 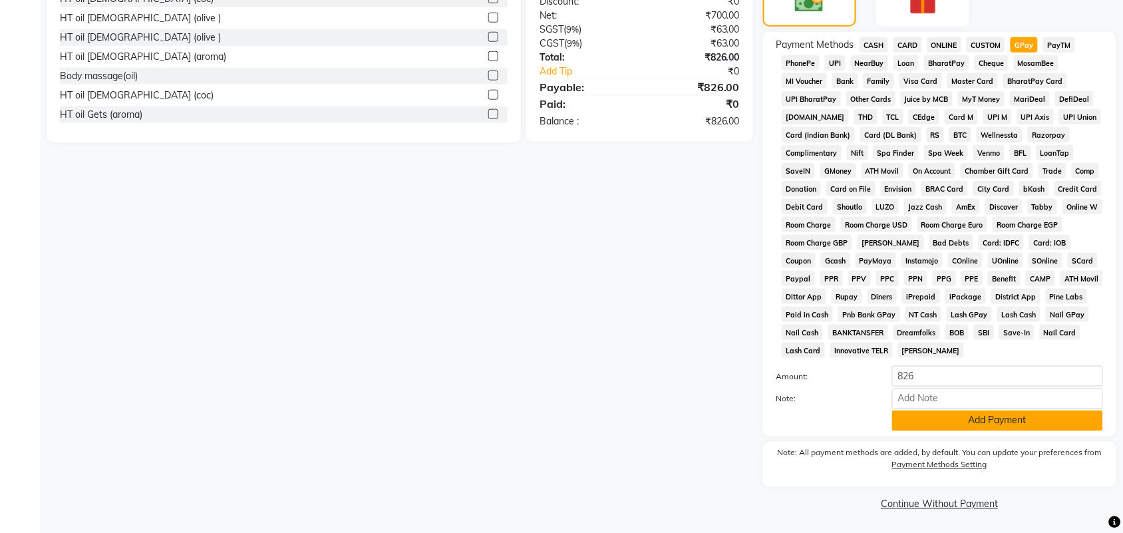 I want to click on span: Benefit, so click(x=1004, y=278).